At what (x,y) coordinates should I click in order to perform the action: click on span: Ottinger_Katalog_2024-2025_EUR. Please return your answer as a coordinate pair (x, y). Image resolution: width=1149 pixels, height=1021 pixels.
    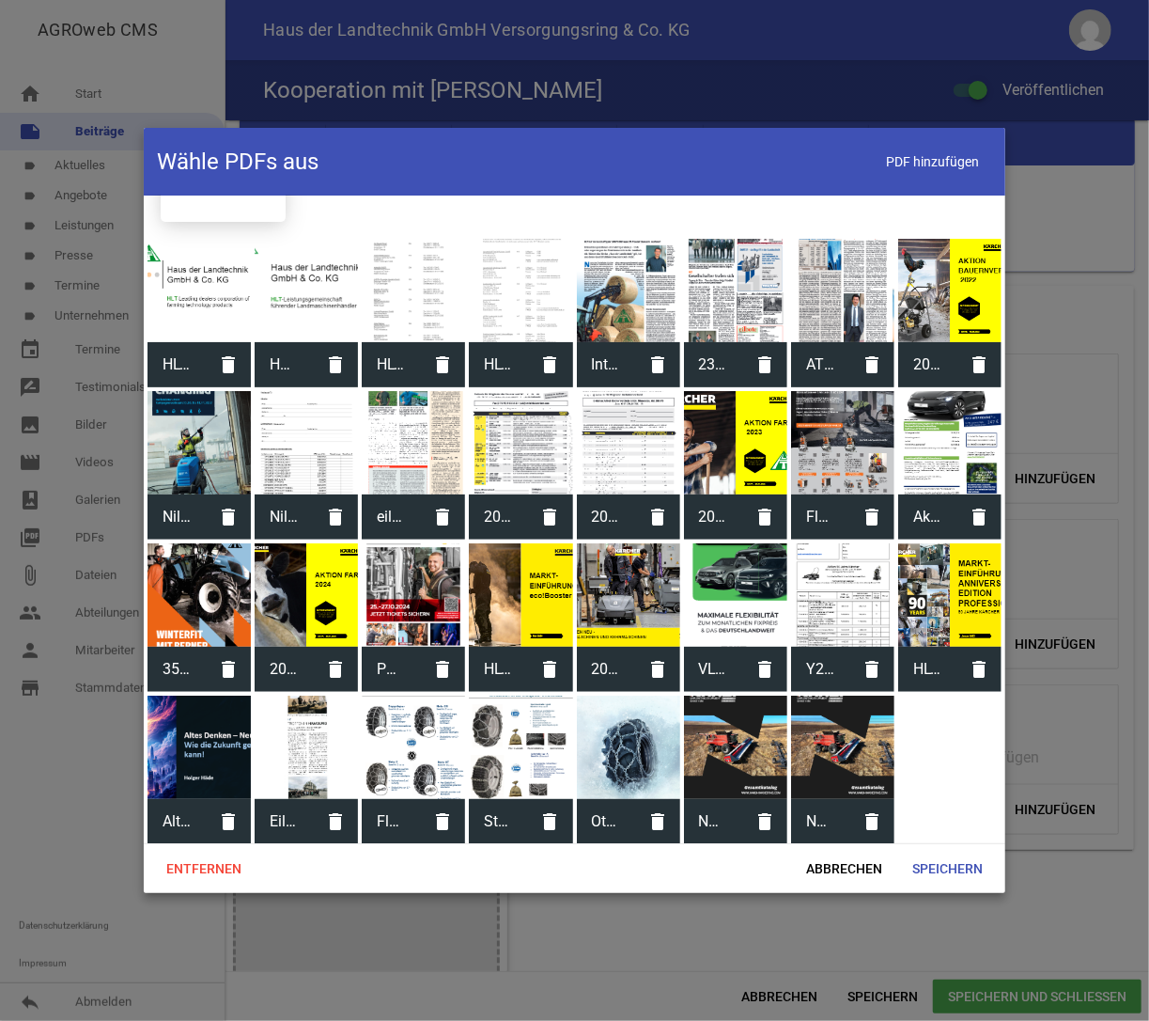
    Looking at the image, I should click on (606, 821).